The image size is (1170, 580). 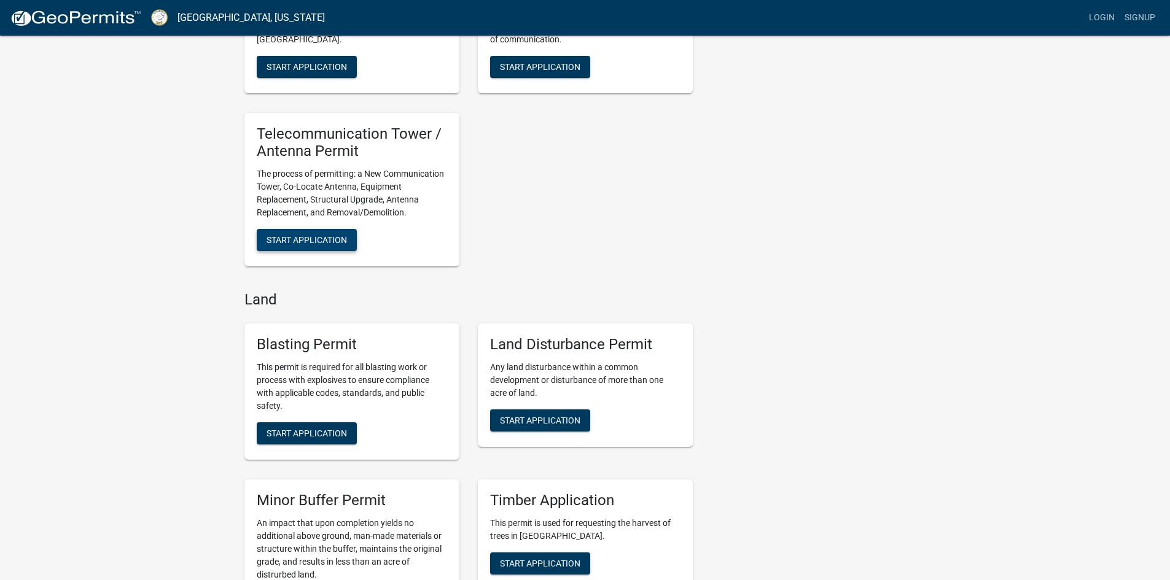 I want to click on h4: Land, so click(x=468, y=300).